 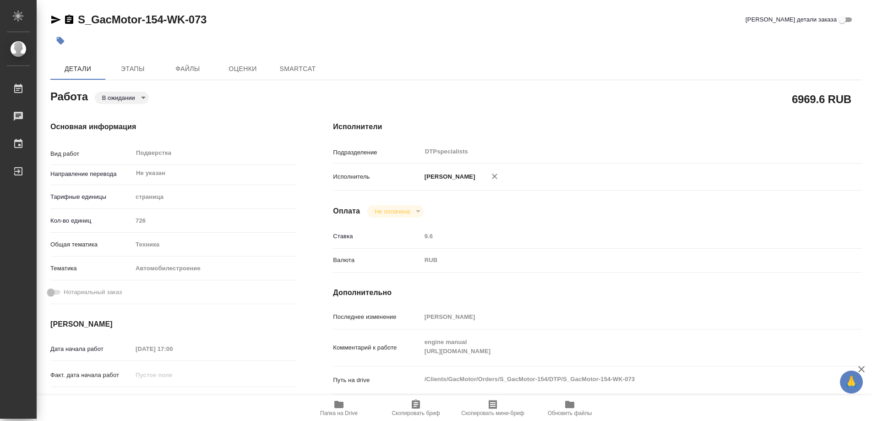 What do you see at coordinates (377, 177) in the screenshot?
I see `p: Исполнитель` at bounding box center [377, 177].